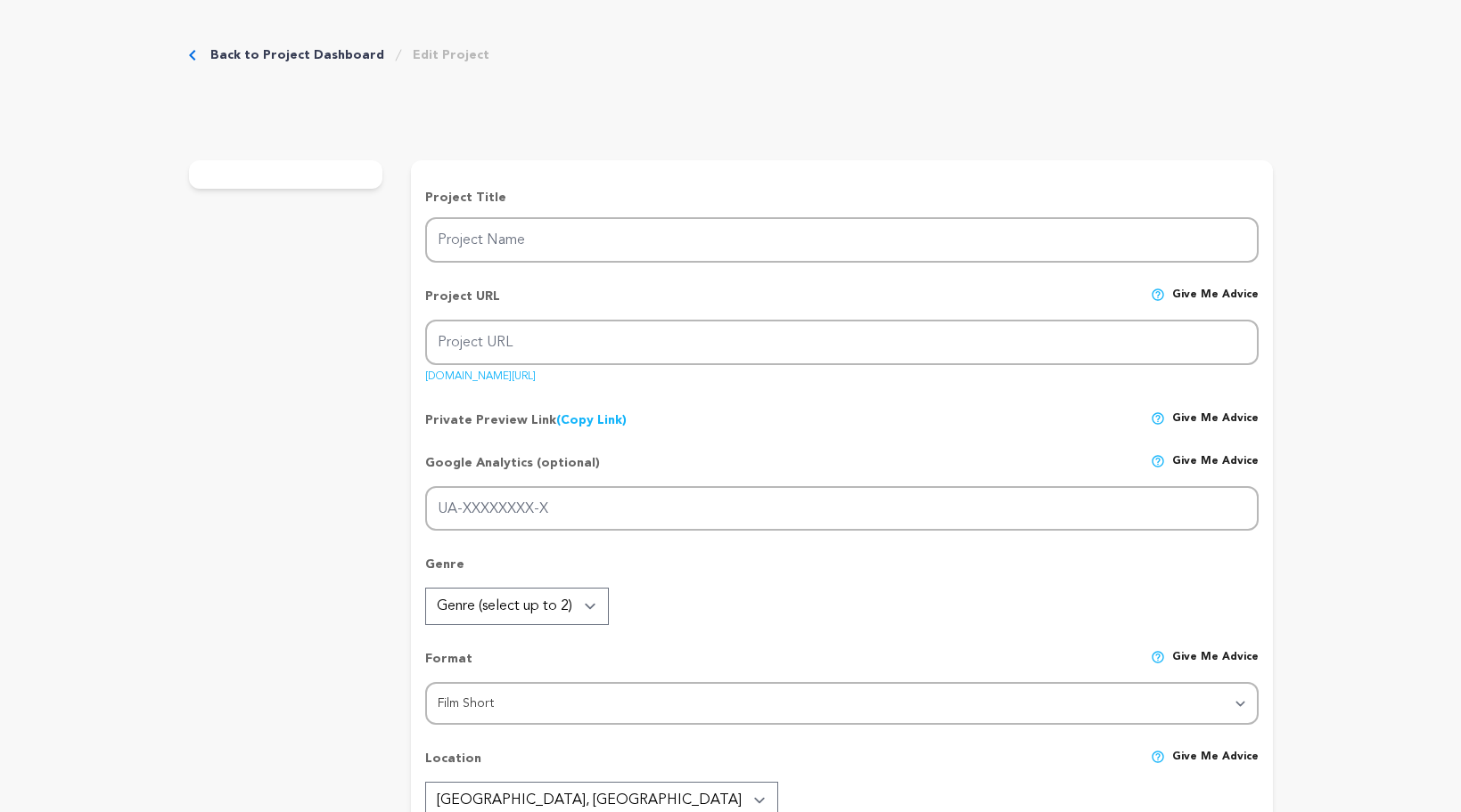  I want to click on a: Back to Project Dashboard, so click(297, 55).